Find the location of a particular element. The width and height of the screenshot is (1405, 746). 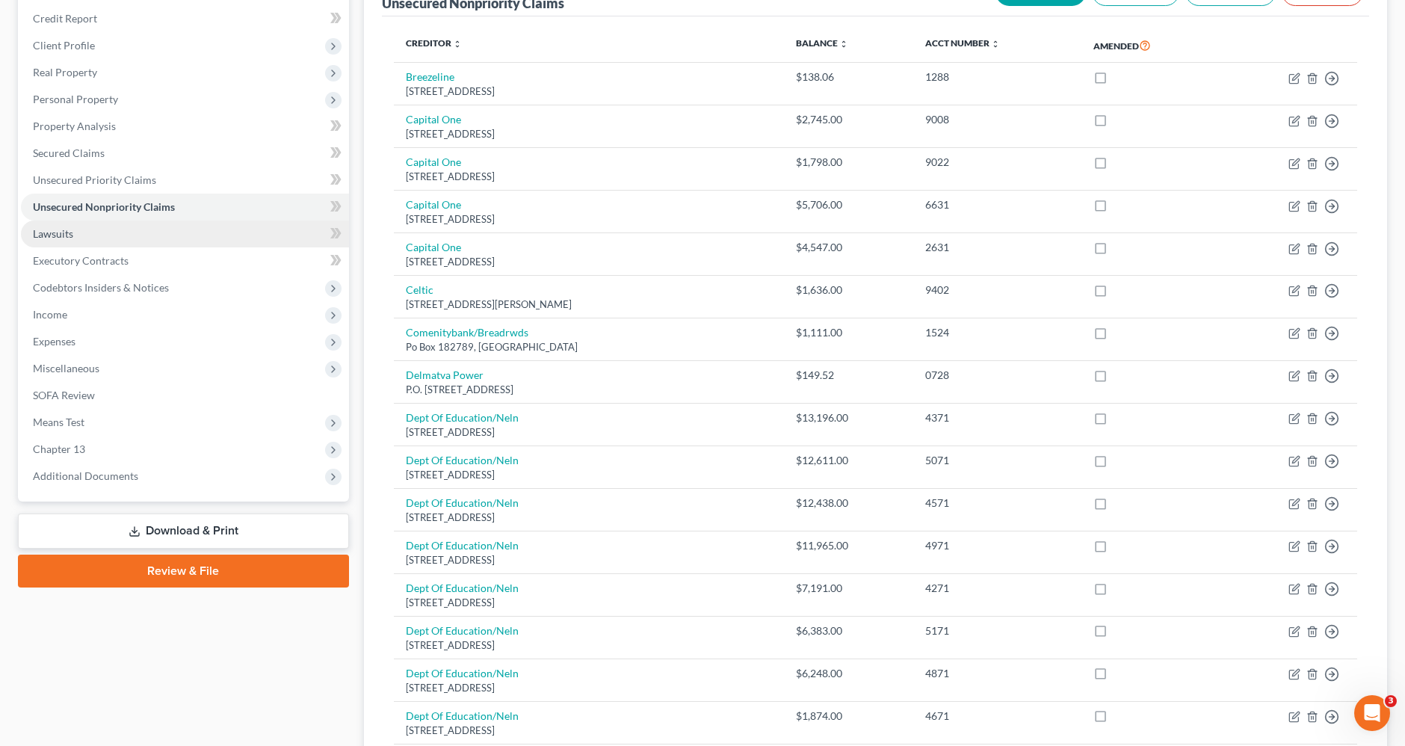

div: $5,706.00 is located at coordinates (848, 205).